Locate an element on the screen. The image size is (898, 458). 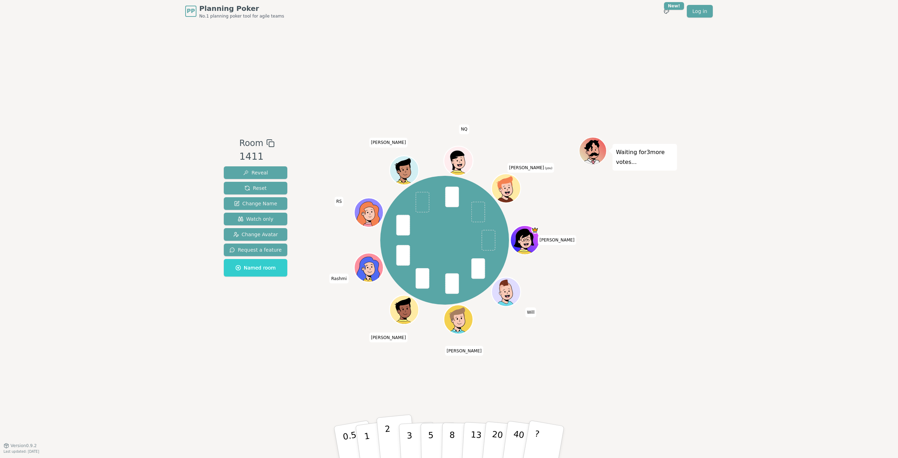
button: Version0.9.2 is located at coordinates (20, 446).